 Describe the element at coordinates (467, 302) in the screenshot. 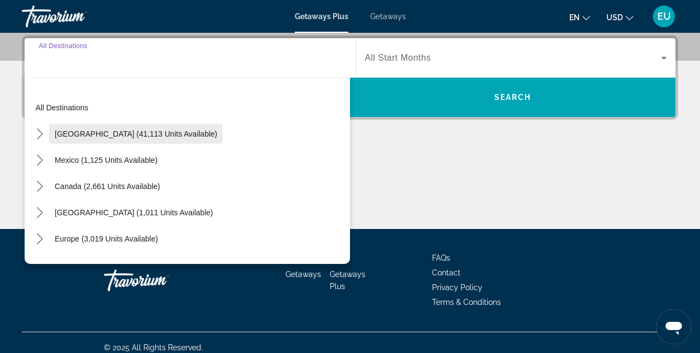

I see `span: Terms & Conditions` at that location.